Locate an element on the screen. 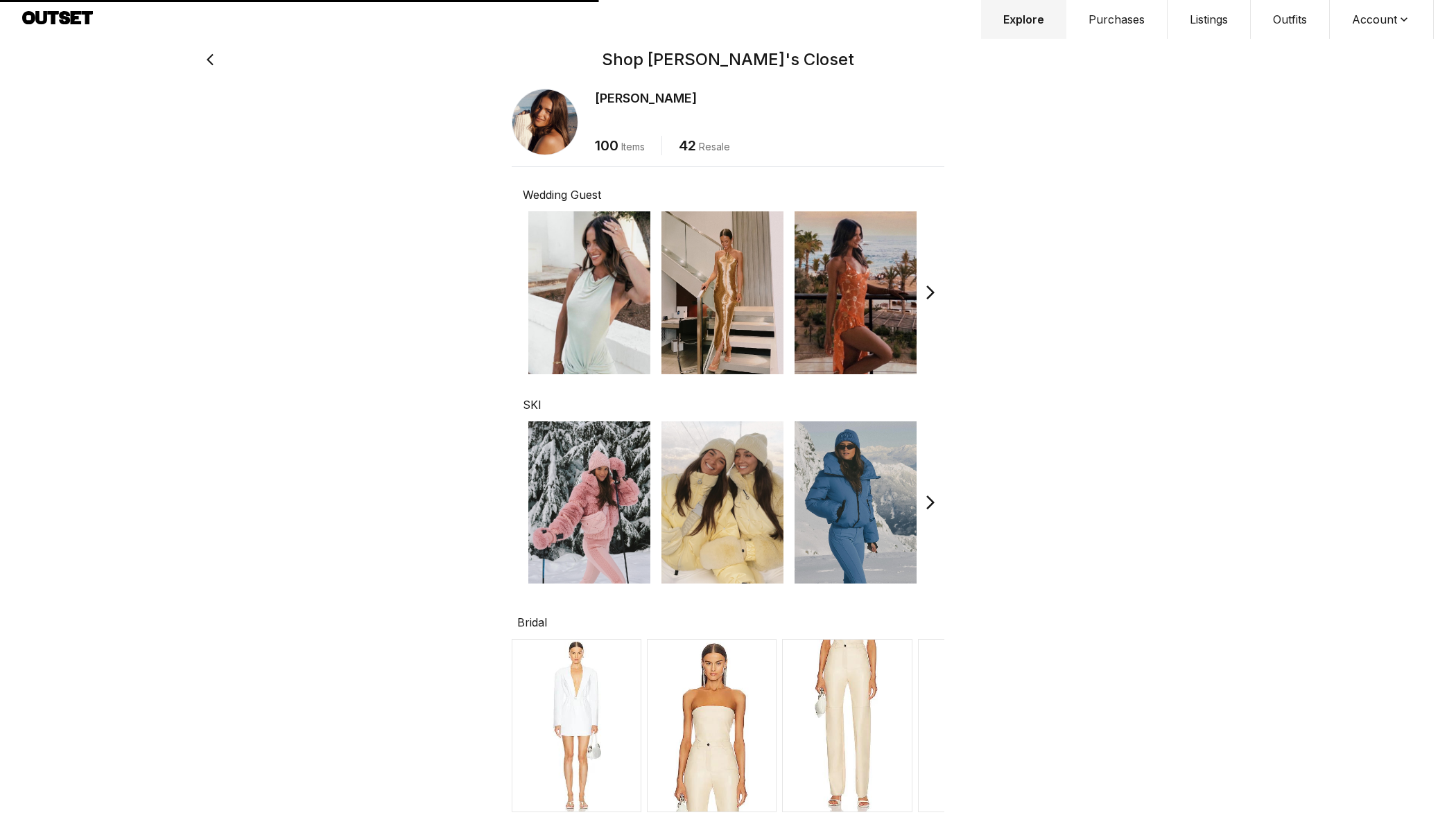  div: Items is located at coordinates (633, 146).